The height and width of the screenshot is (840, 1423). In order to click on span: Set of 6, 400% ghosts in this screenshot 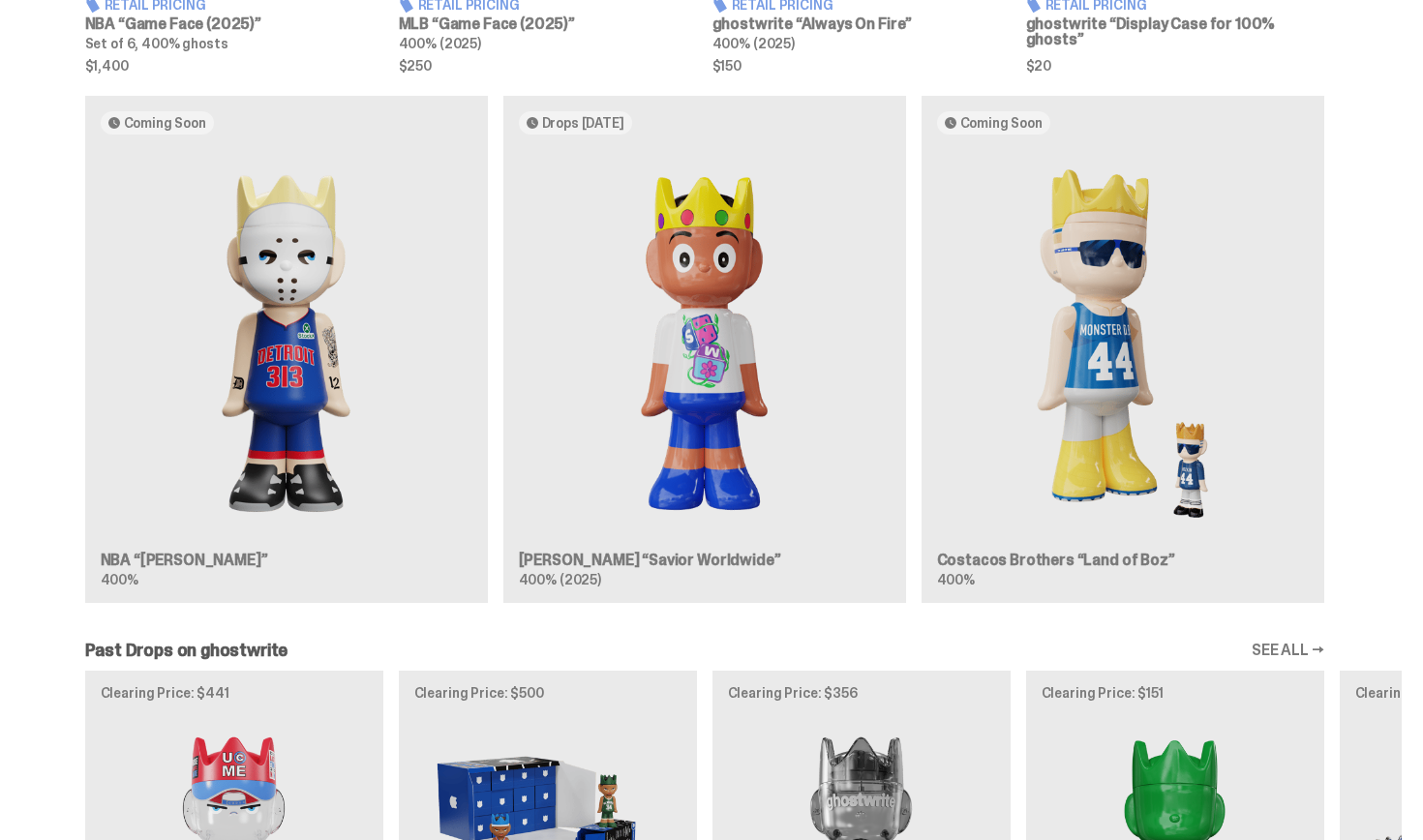, I will do `click(157, 43)`.